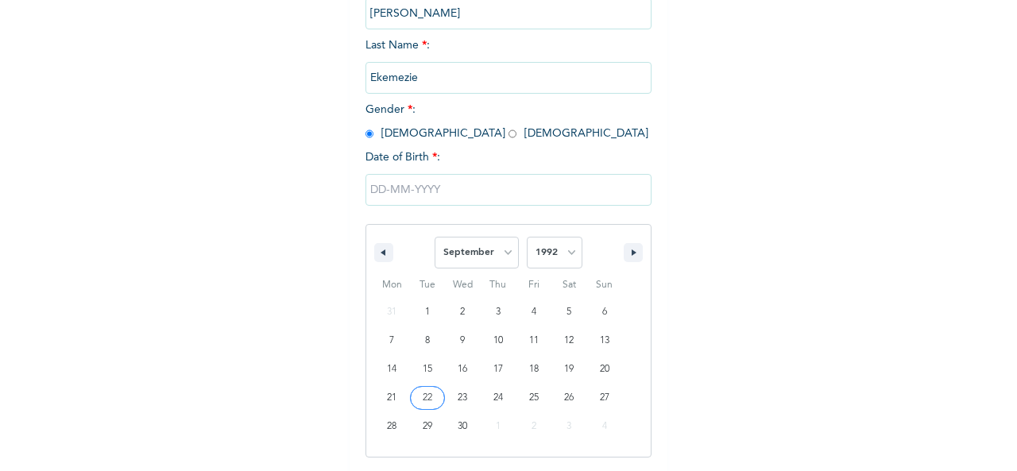 The width and height of the screenshot is (1017, 471). Describe the element at coordinates (498, 341) in the screenshot. I see `button: 10` at that location.